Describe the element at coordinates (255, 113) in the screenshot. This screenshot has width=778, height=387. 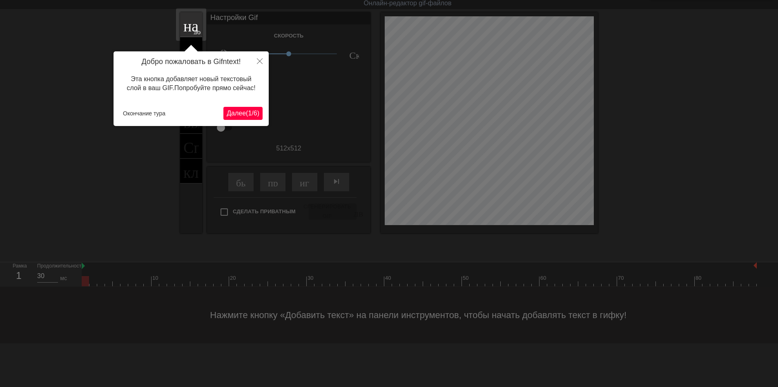
I see `ya-tr-span: 6` at that location.